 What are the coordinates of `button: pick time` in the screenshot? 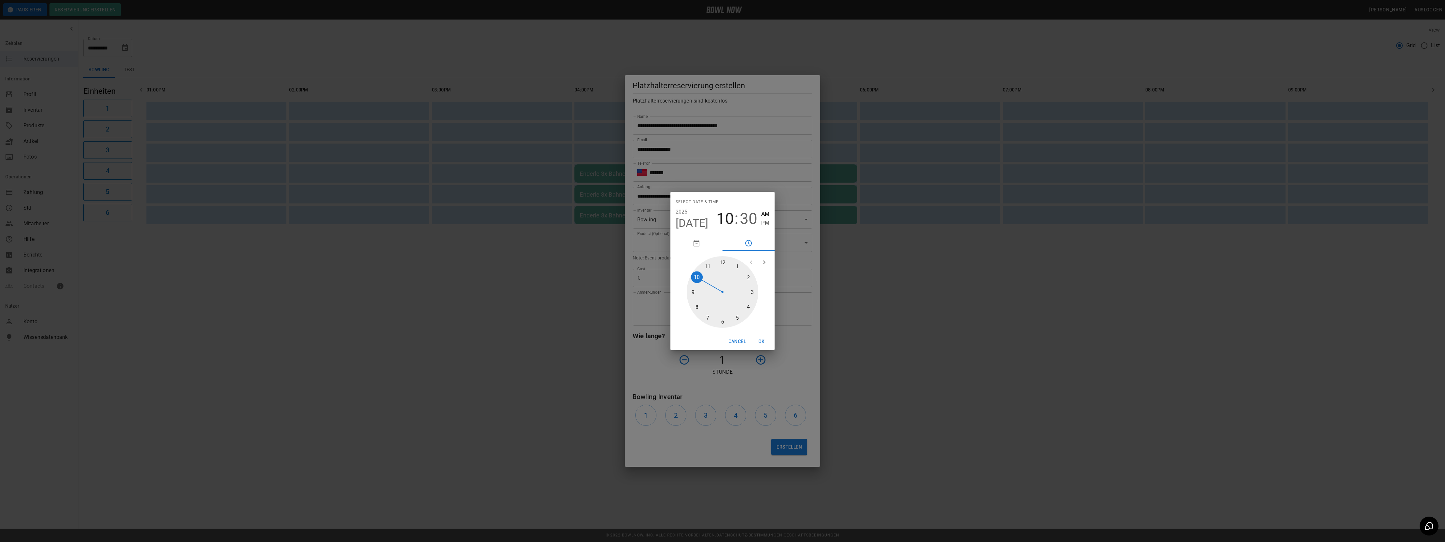 It's located at (749, 243).